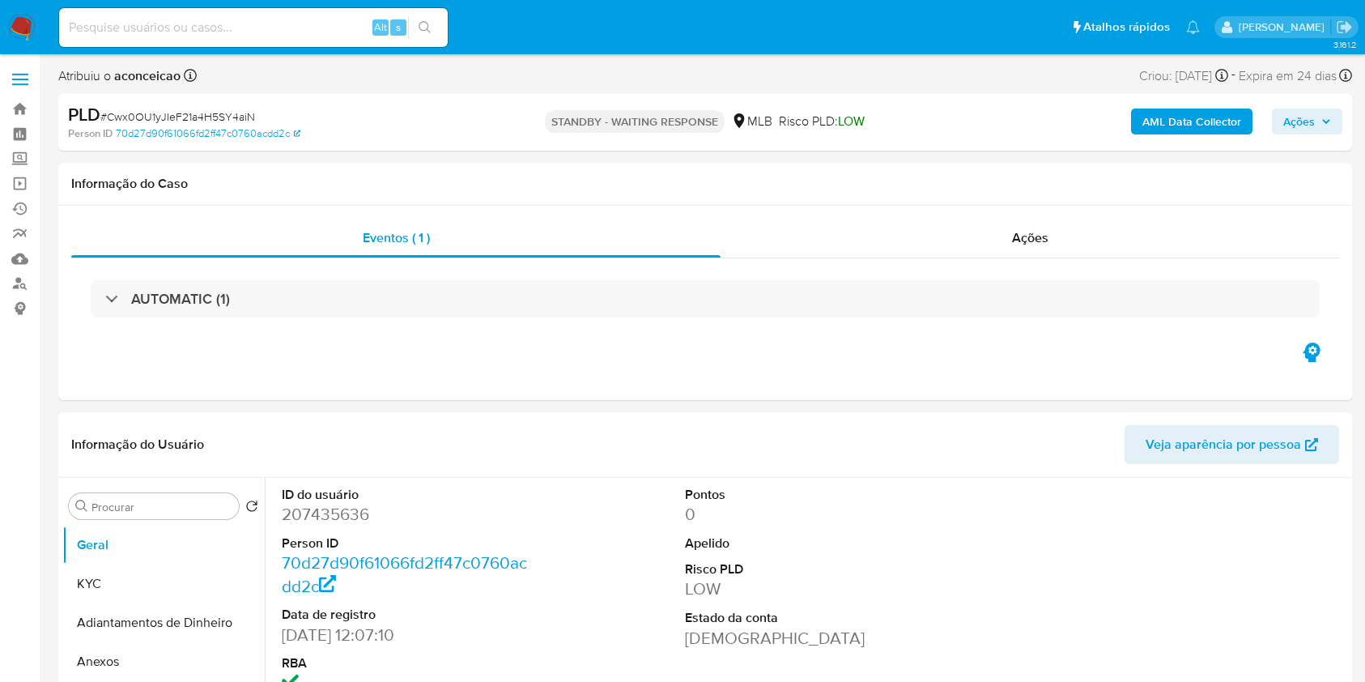 The width and height of the screenshot is (1365, 682). What do you see at coordinates (1126, 27) in the screenshot?
I see `span: Atalhos rápidos` at bounding box center [1126, 27].